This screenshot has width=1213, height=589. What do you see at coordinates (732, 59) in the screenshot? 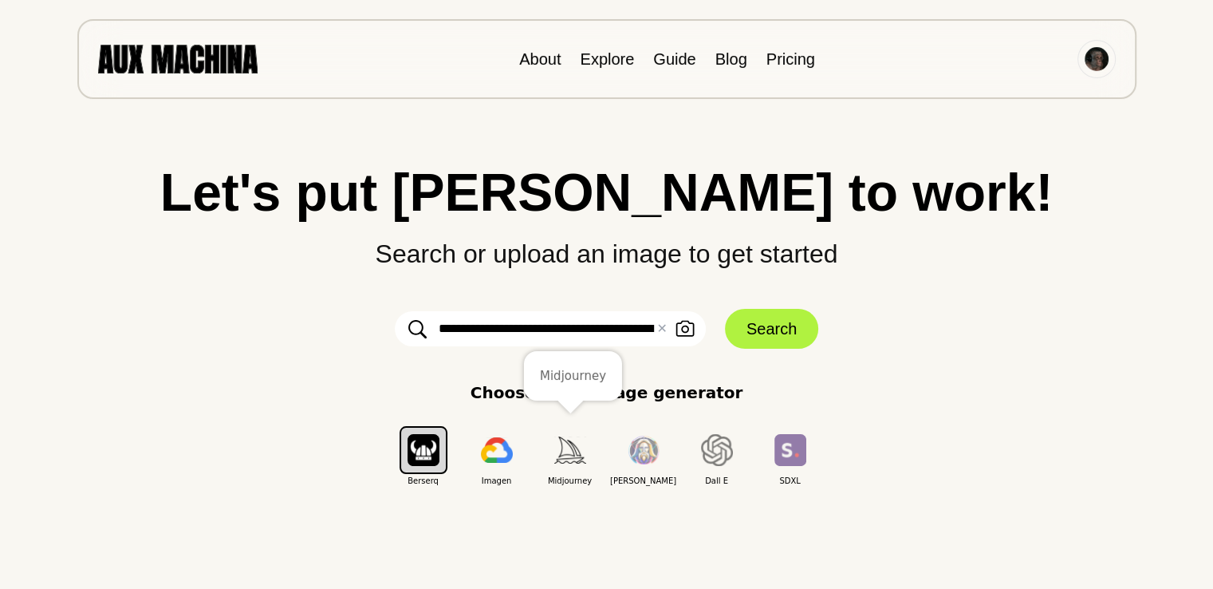
I see `a: Blog` at bounding box center [732, 59].